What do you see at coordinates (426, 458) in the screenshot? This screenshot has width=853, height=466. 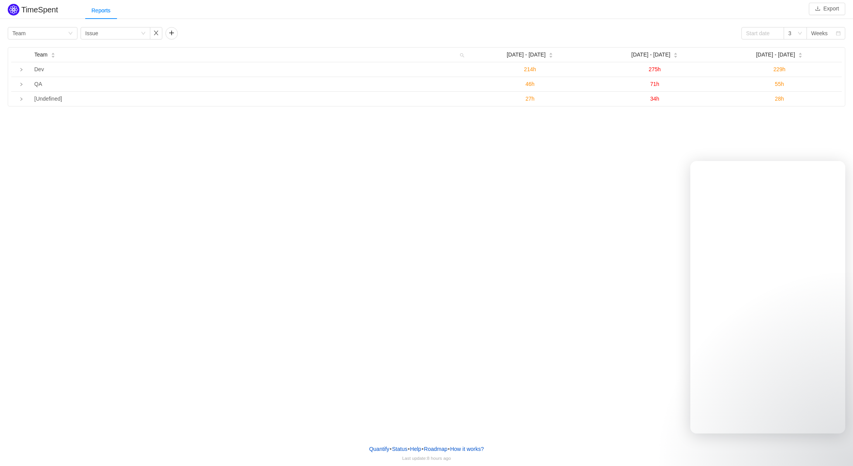 I see `span: Last update:` at bounding box center [426, 458].